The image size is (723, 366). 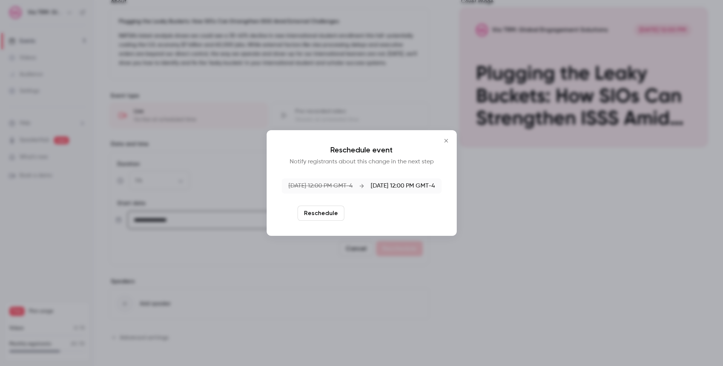 I want to click on button: Reschedule and notify, so click(x=386, y=213).